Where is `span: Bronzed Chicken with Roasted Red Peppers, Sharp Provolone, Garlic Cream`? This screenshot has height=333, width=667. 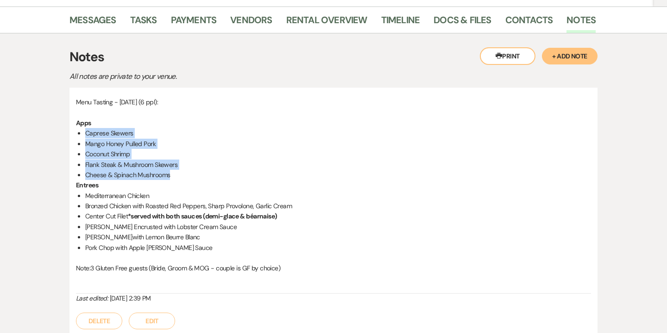 span: Bronzed Chicken with Roasted Red Peppers, Sharp Provolone, Garlic Cream is located at coordinates (188, 206).